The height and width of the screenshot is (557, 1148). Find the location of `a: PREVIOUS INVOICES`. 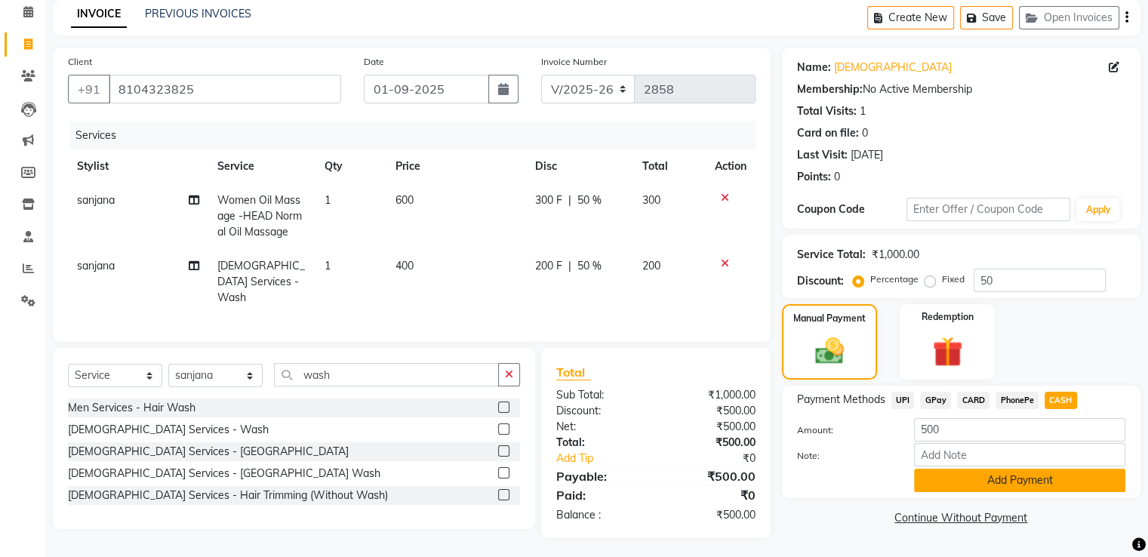

a: PREVIOUS INVOICES is located at coordinates (198, 14).